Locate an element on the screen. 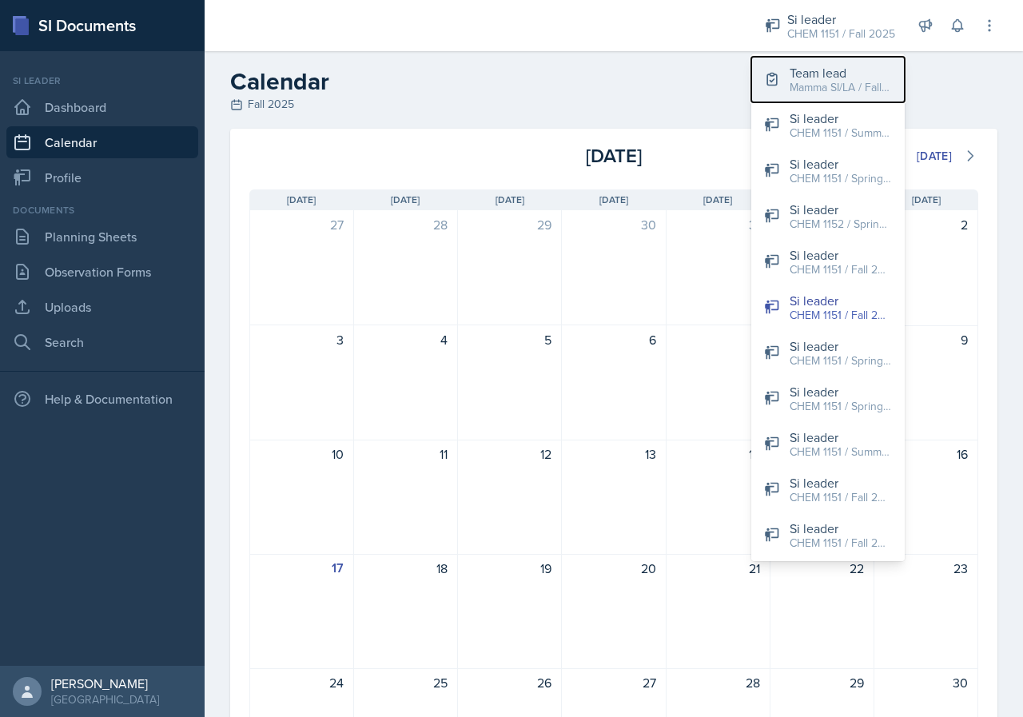 The image size is (1023, 717). a: Observation Forms is located at coordinates (102, 272).